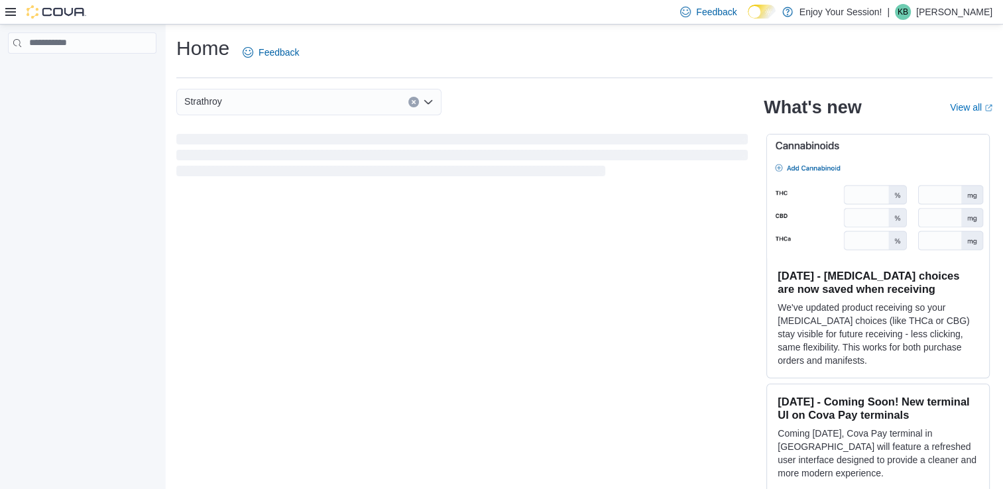 The image size is (1003, 489). Describe the element at coordinates (271, 52) in the screenshot. I see `a: Feedback` at that location.